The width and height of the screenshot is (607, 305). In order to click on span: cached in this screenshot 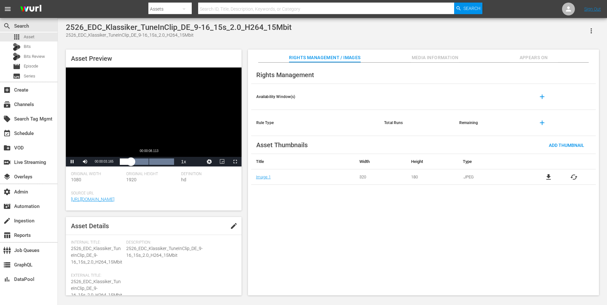, I will do `click(574, 177)`.